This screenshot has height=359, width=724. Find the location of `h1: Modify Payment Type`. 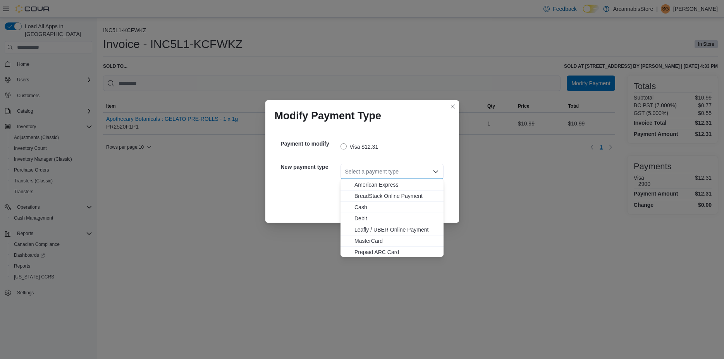

h1: Modify Payment Type is located at coordinates (328, 116).